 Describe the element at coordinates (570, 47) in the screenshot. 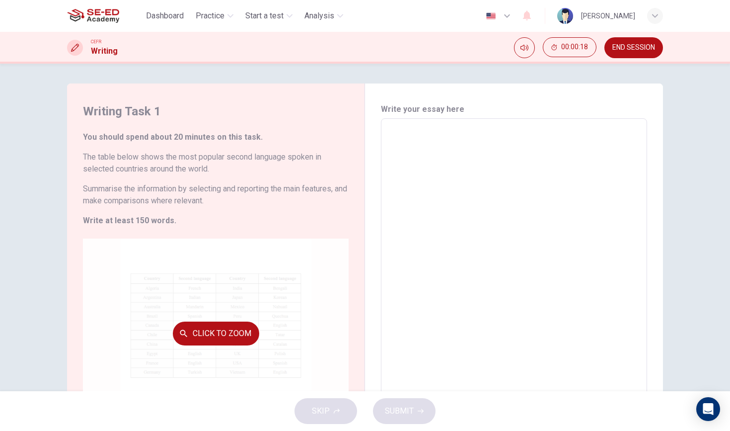

I see `button: 00:00:18` at that location.